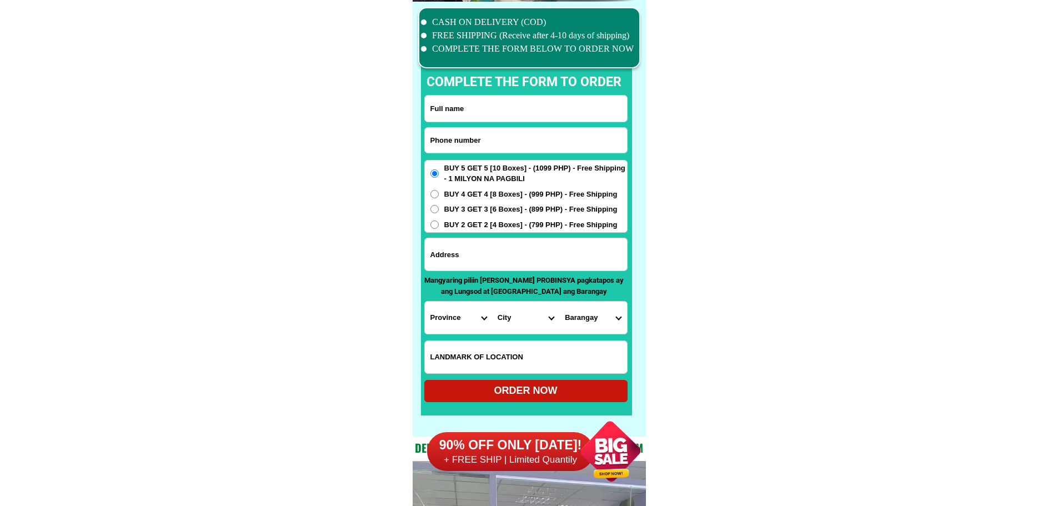 This screenshot has height=506, width=1058. Describe the element at coordinates (531, 194) in the screenshot. I see `span: BUY 4 GET 4 [8 Boxes] - (999 PHP) - Free Shipping` at that location.